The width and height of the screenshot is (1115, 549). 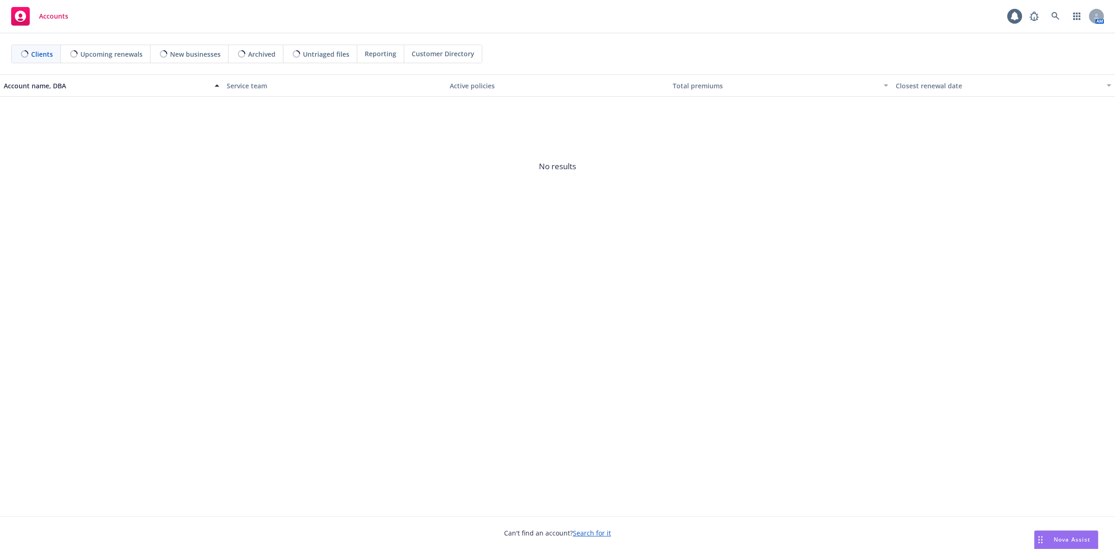 What do you see at coordinates (42, 54) in the screenshot?
I see `span: Clients` at bounding box center [42, 54].